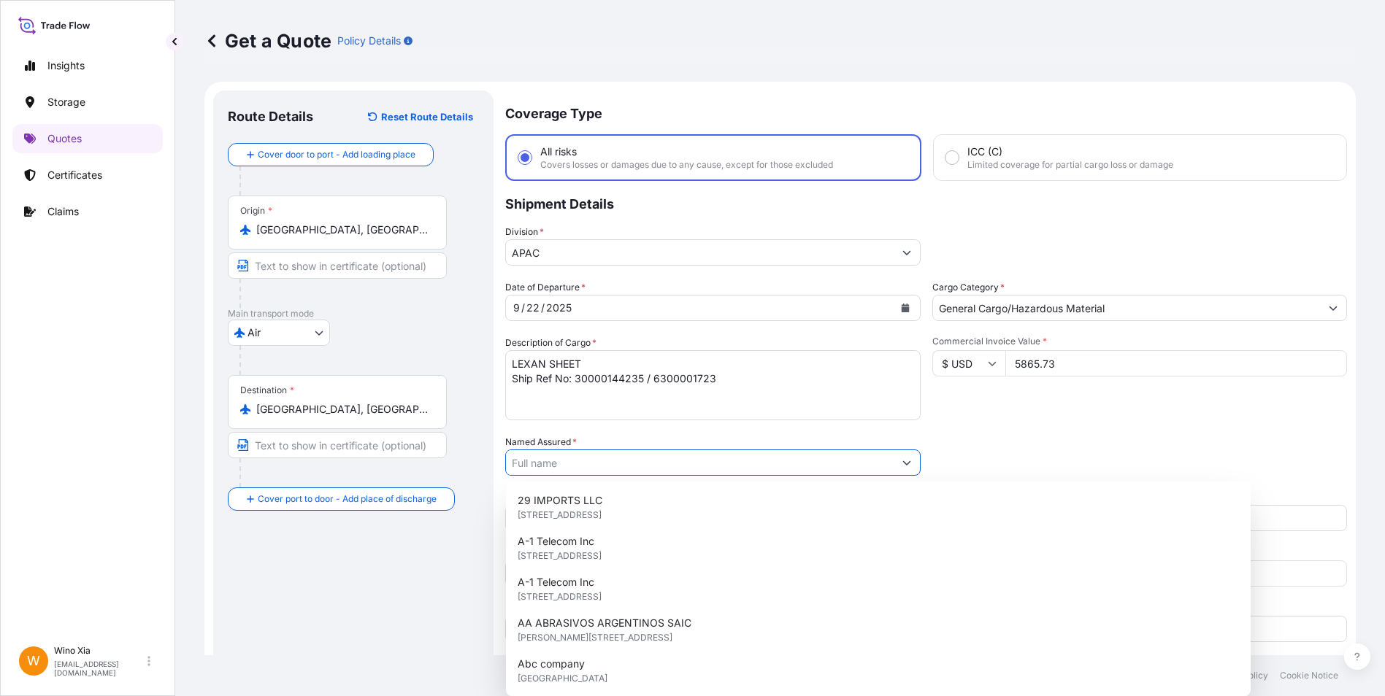 This screenshot has height=696, width=1385. What do you see at coordinates (558, 152) in the screenshot?
I see `span: All risks` at bounding box center [558, 152].